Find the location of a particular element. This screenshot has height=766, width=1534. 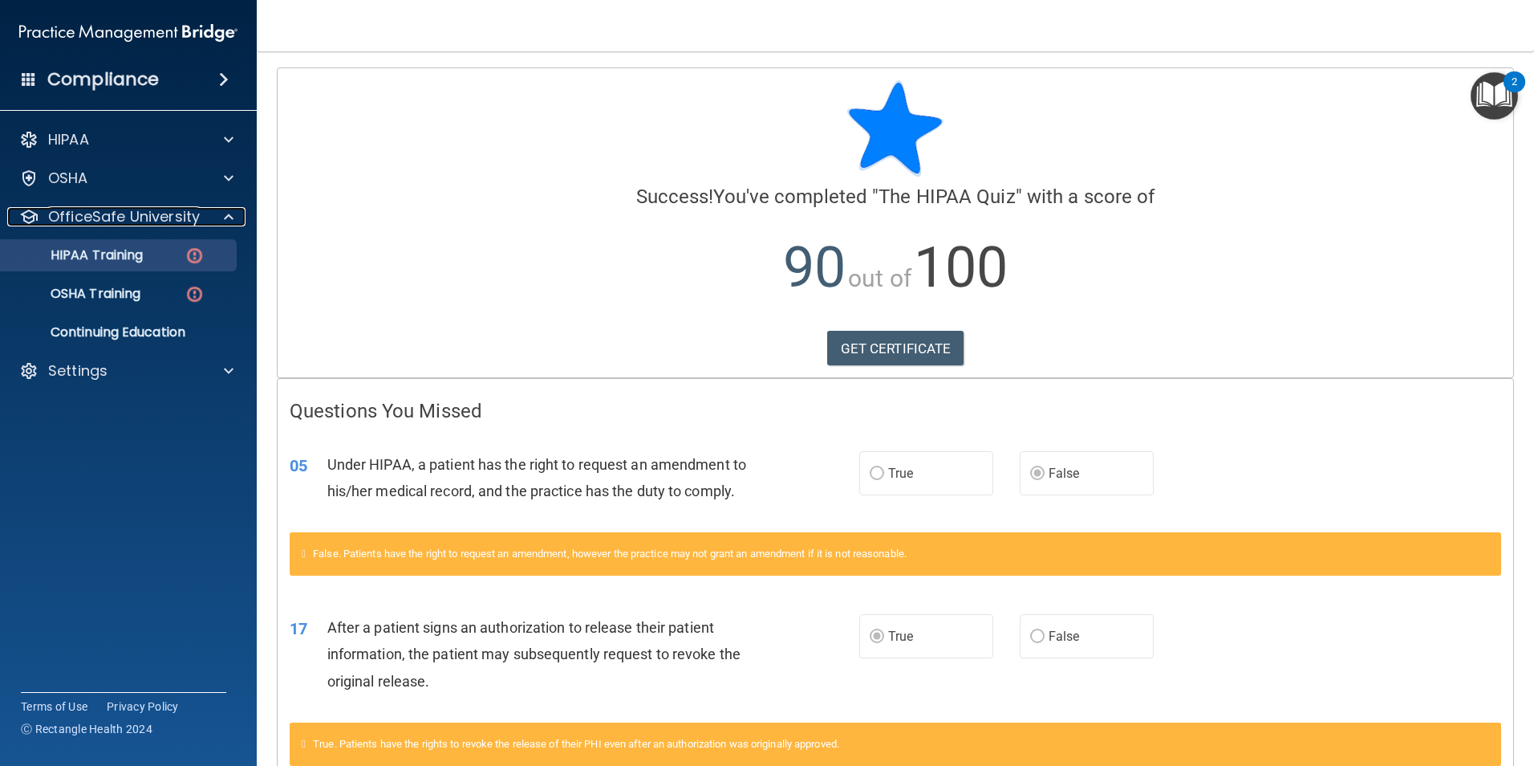

h4: Compliance is located at coordinates (103, 79).